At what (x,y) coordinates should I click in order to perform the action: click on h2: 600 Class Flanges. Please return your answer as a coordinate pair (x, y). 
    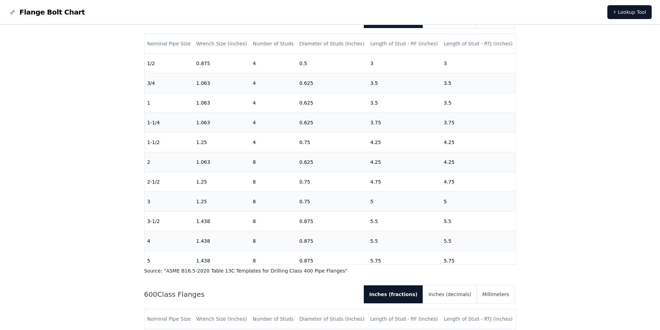
    Looking at the image, I should click on (251, 295).